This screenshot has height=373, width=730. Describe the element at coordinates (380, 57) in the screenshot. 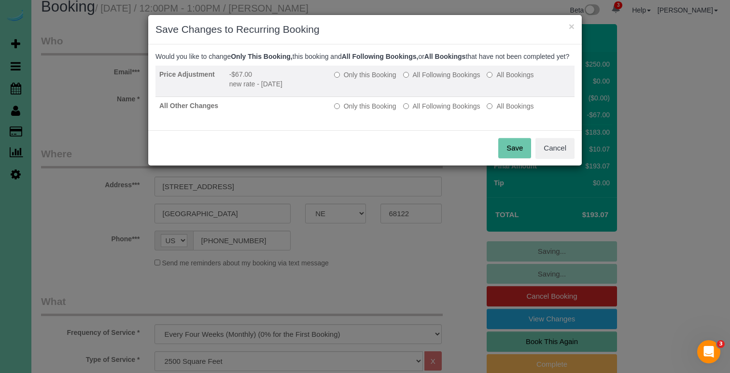

I see `b: All Following Bookings,` at that location.